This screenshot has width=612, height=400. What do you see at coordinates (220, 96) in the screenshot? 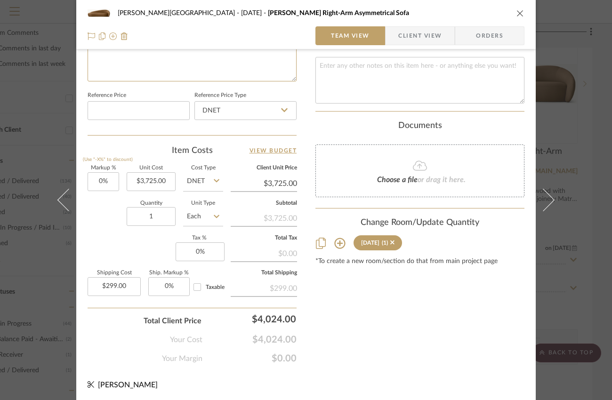
I see `label: Reference Price Type` at bounding box center [220, 96].